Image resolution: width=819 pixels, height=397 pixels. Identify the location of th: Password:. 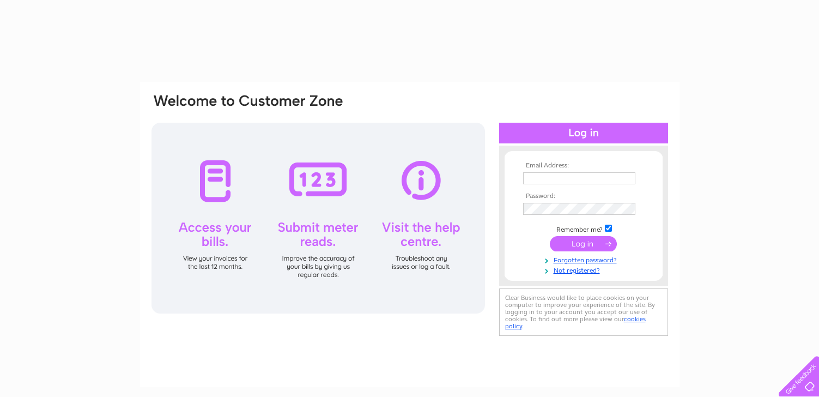
(583, 196).